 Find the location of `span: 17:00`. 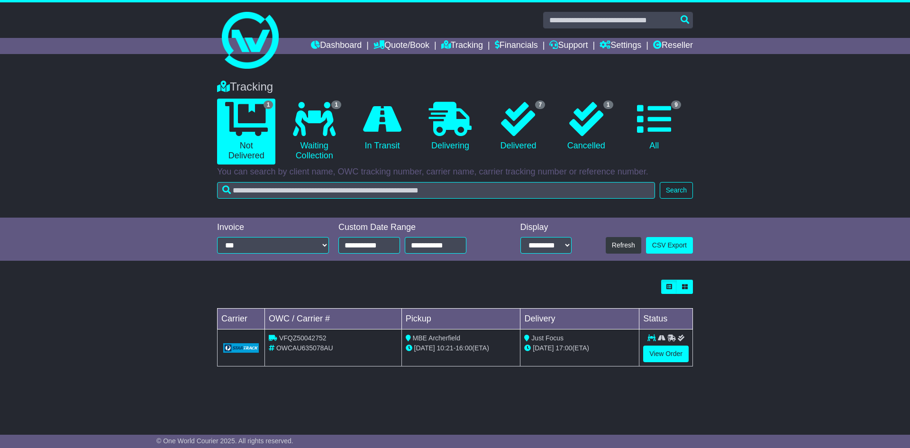

span: 17:00 is located at coordinates (563, 348).